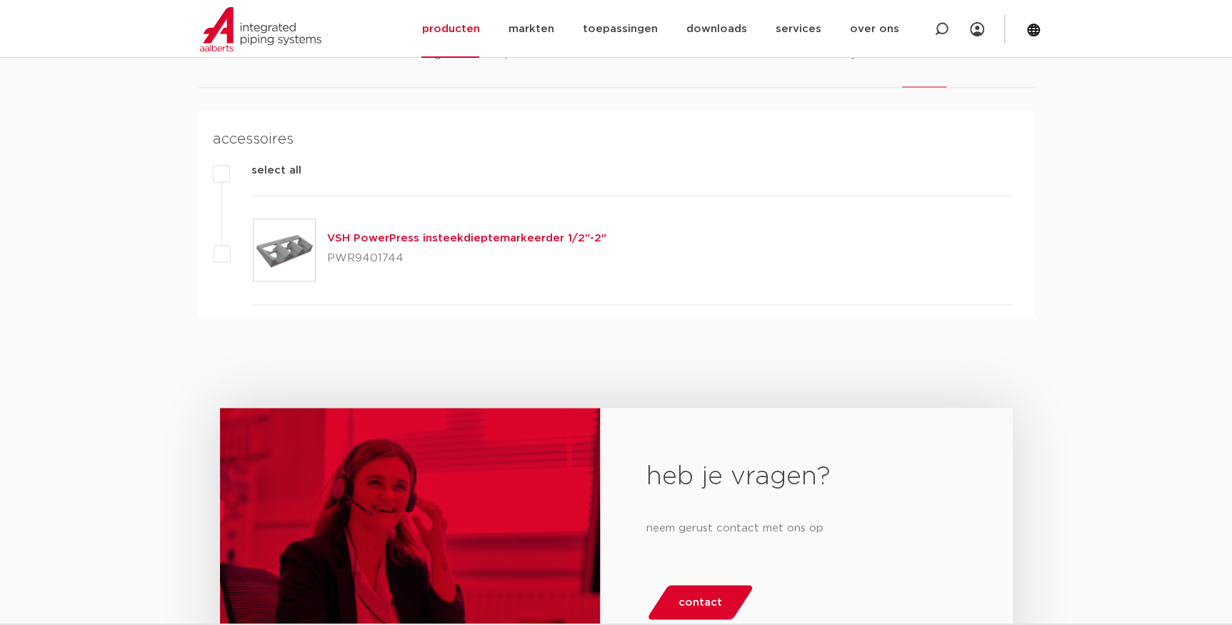 The image size is (1232, 625). I want to click on p: neem gerust contact met ons op, so click(806, 528).